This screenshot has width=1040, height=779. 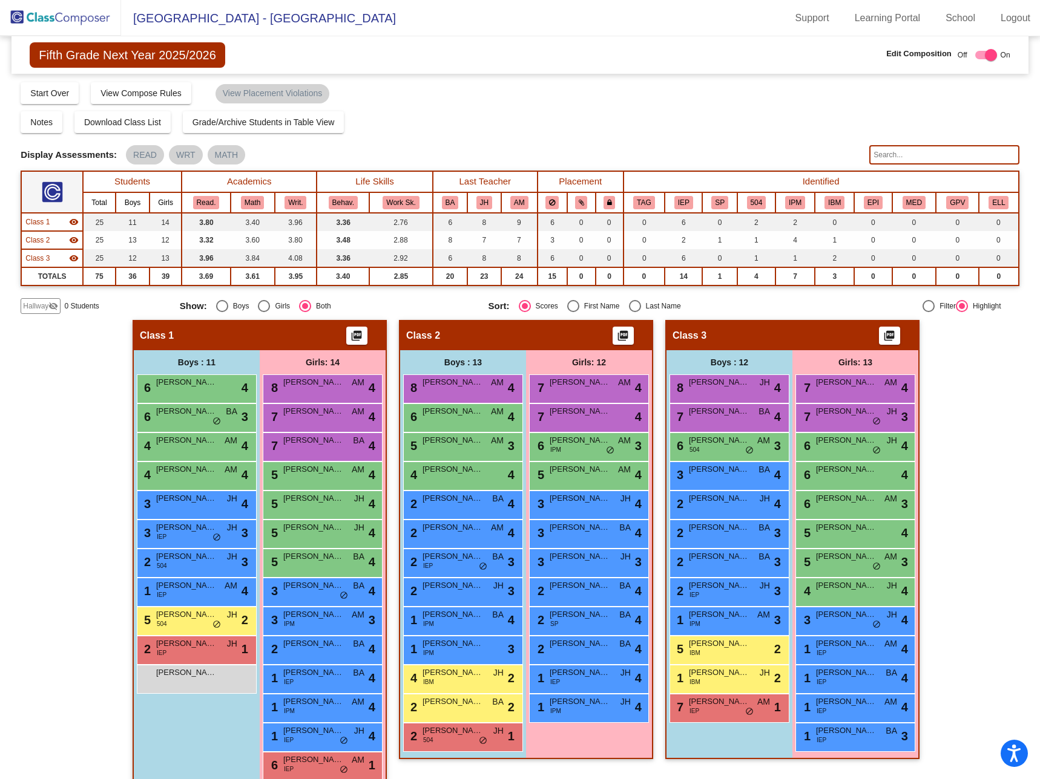 I want to click on td: 1, so click(x=795, y=258).